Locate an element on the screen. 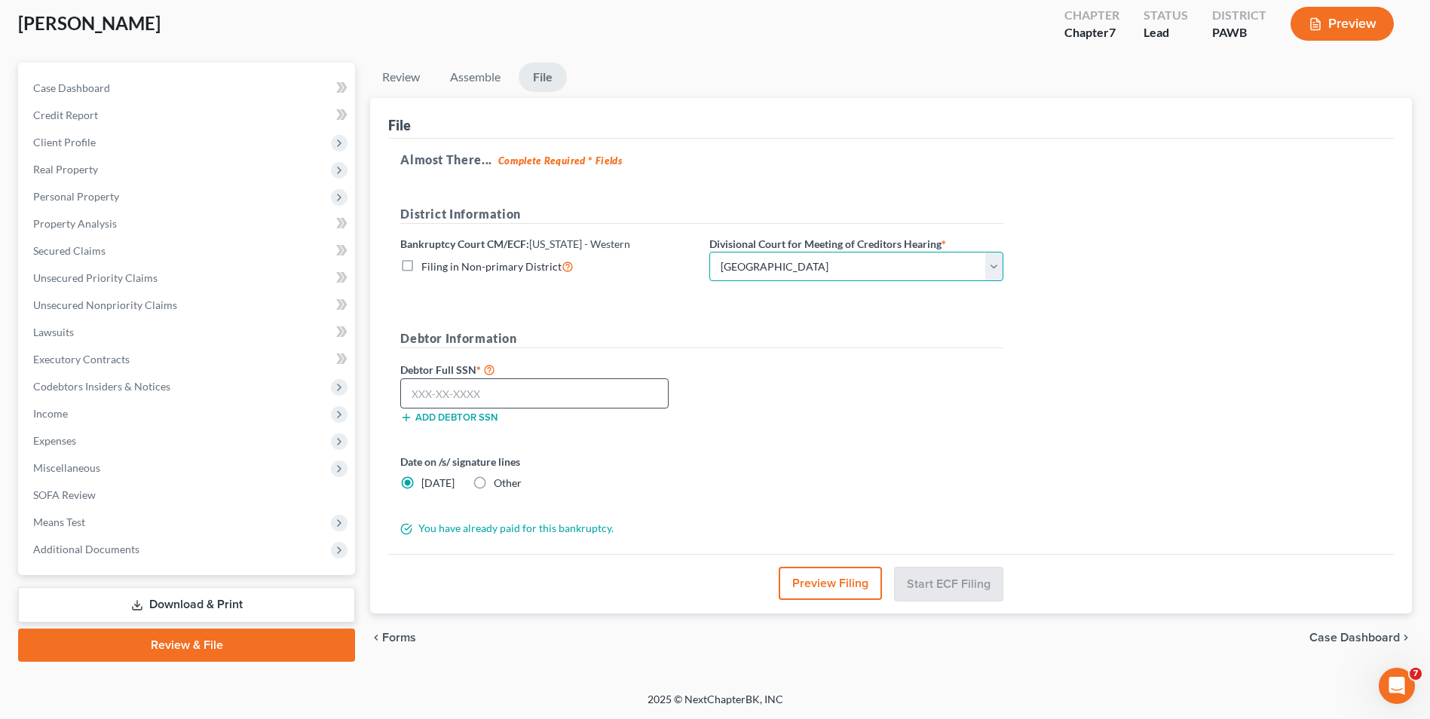 This screenshot has width=1430, height=719. a: Review is located at coordinates (401, 77).